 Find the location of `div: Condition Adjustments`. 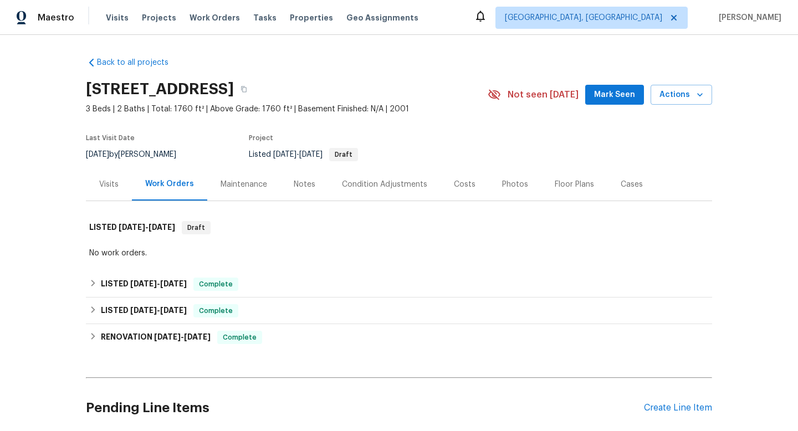

div: Condition Adjustments is located at coordinates (385, 185).